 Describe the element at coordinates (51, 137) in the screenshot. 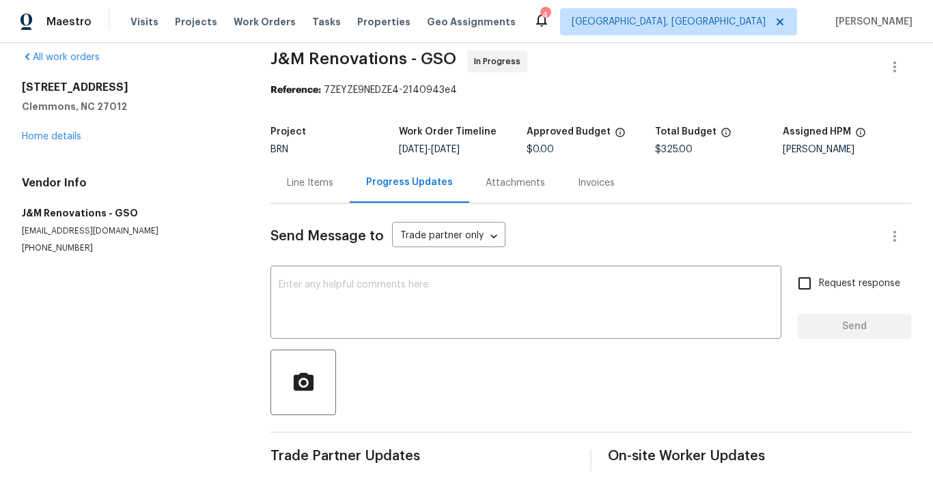

I see `a: Home details` at that location.